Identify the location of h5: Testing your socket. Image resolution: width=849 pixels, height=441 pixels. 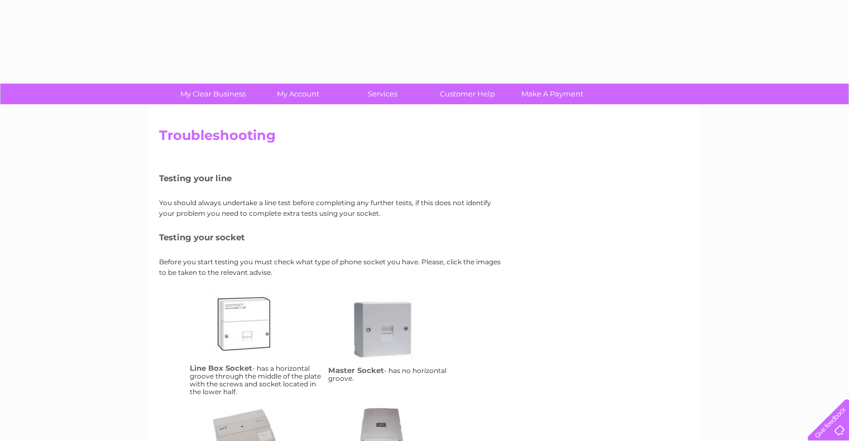
(332, 237).